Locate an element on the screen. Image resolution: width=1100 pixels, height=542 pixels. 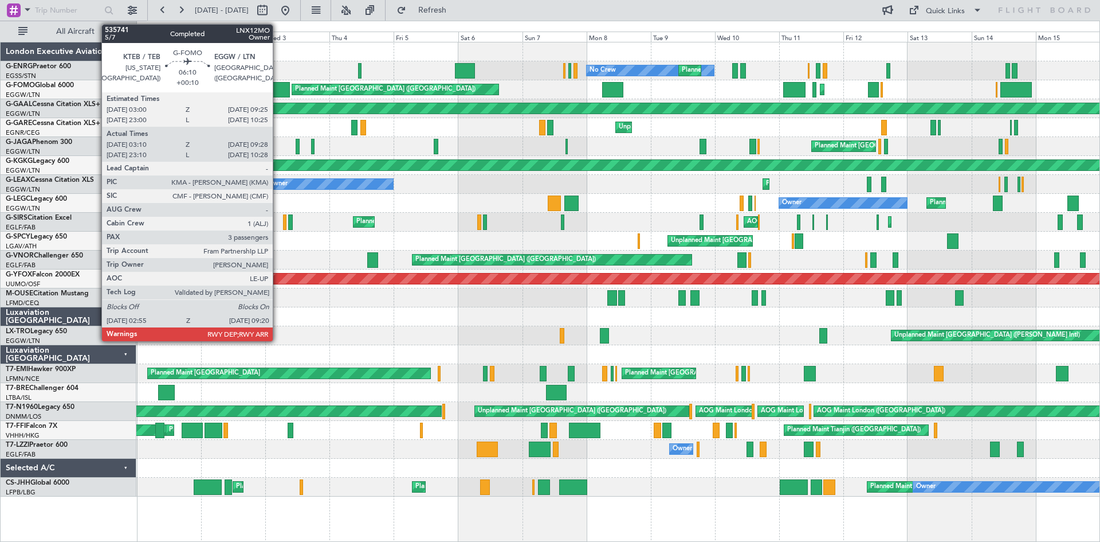
div: Sat 13 is located at coordinates (940, 37).